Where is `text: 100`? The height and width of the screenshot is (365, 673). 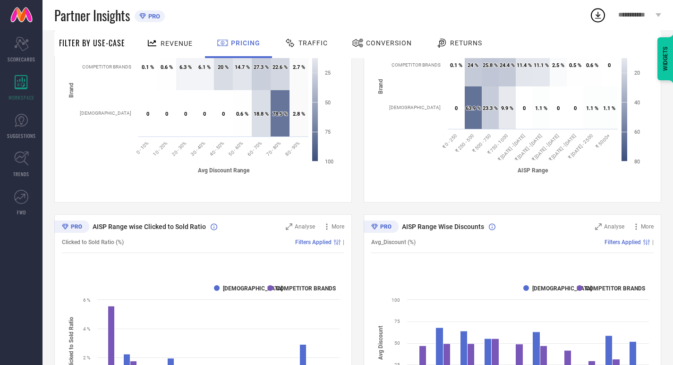
text: 100 is located at coordinates (396, 300).